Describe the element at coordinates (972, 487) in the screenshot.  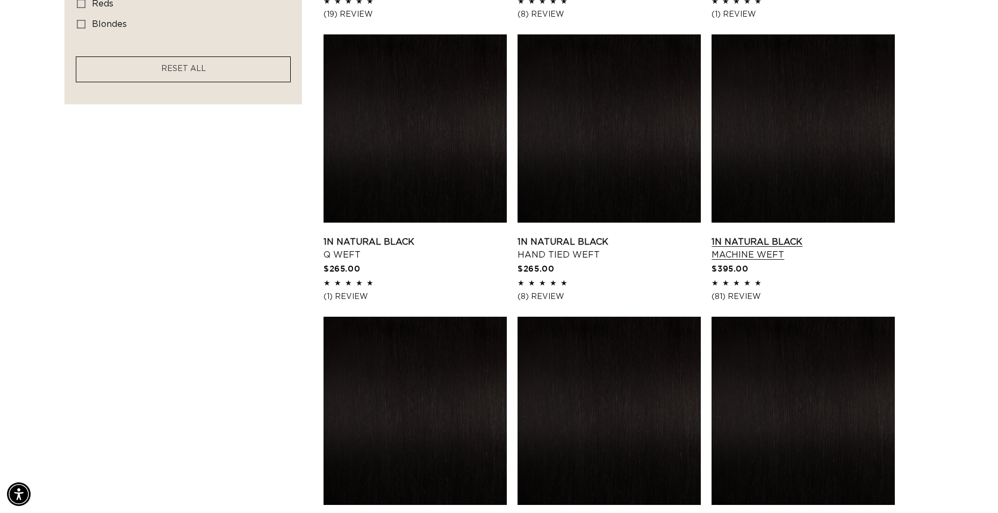
I see `div: Chat Widget` at that location.